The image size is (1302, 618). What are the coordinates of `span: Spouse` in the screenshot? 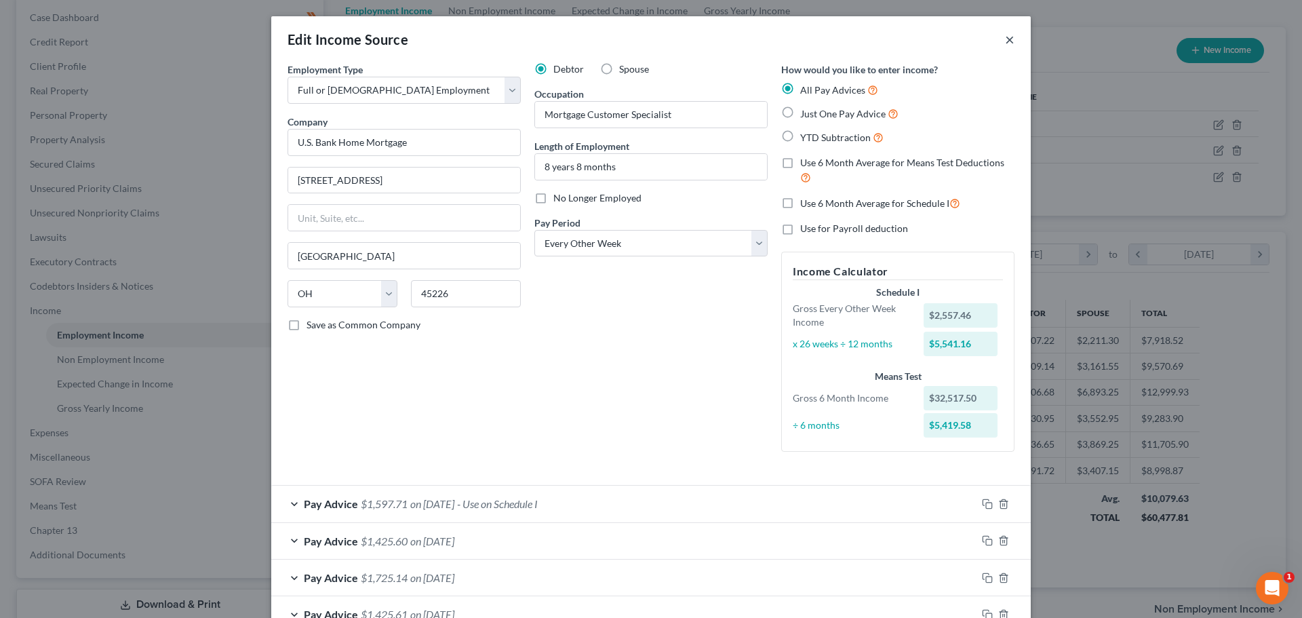 It's located at (634, 69).